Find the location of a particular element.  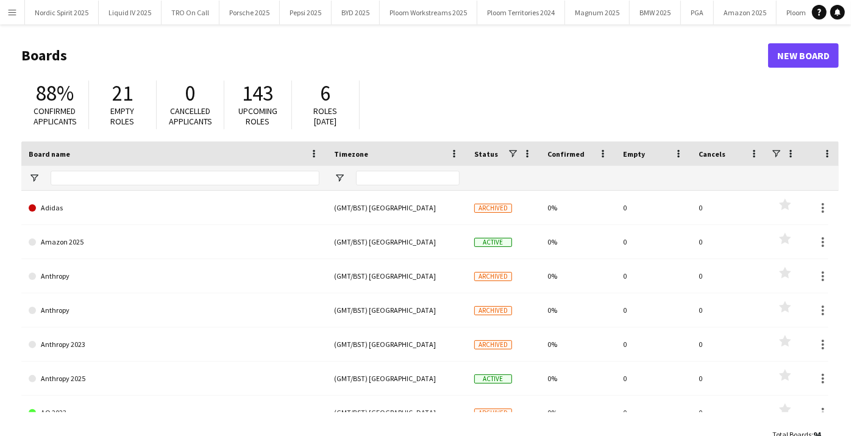

button: Ploom Workstreams 2025 is located at coordinates (428, 12).